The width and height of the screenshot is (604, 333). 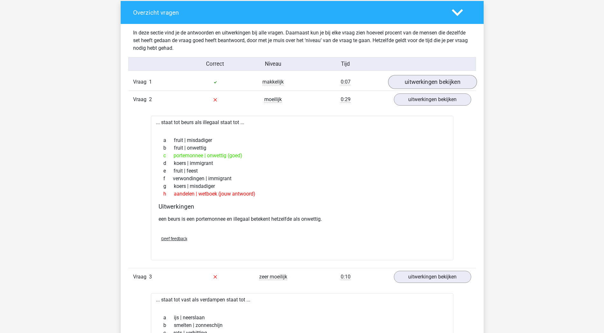 What do you see at coordinates (302, 325) in the screenshot?
I see `div: smelten | zonneschijn` at bounding box center [302, 325].